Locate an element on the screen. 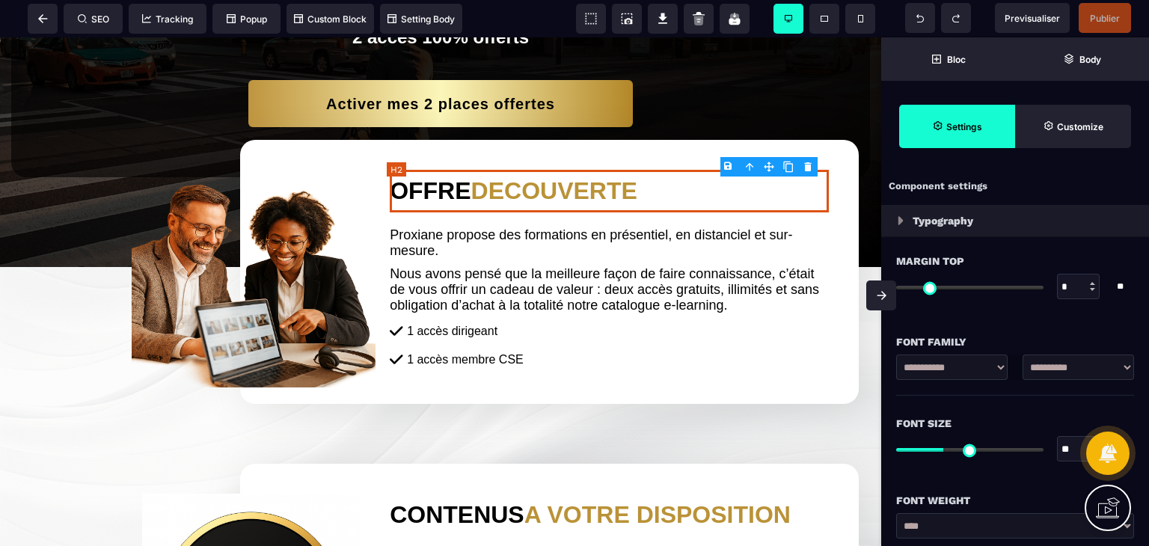 Image resolution: width=1149 pixels, height=546 pixels. p: Typography is located at coordinates (943, 221).